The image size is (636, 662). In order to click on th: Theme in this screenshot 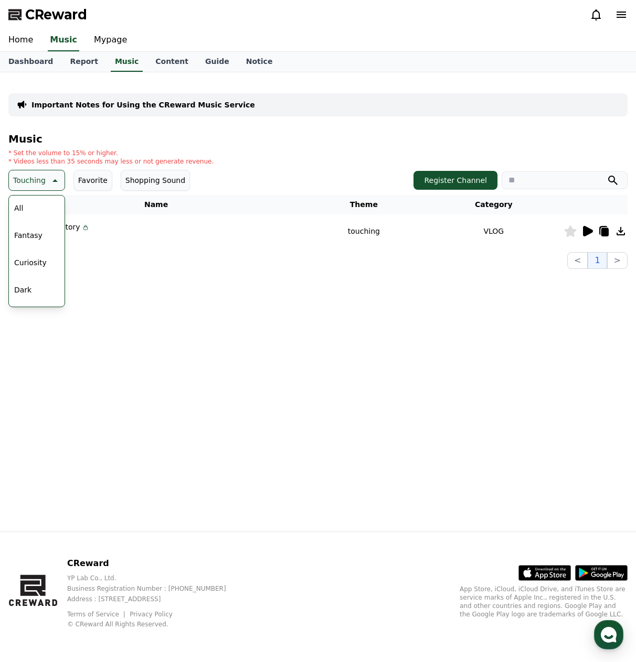, I will do `click(363, 205)`.